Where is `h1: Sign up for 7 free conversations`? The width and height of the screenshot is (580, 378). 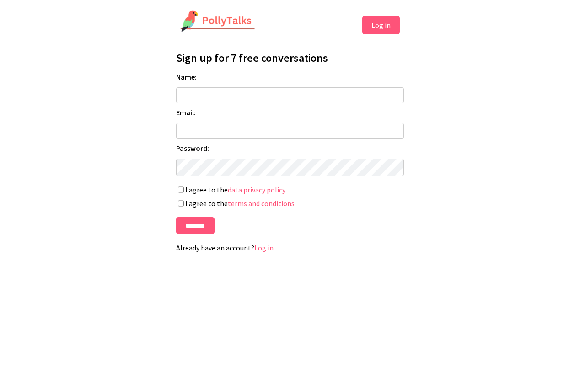 h1: Sign up for 7 free conversations is located at coordinates (290, 58).